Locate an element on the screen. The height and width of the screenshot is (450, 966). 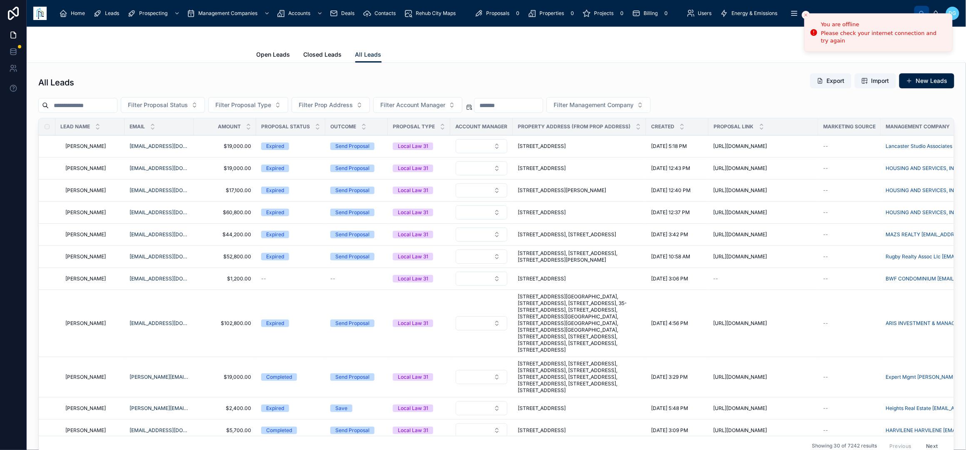
a: Leads is located at coordinates (108, 13).